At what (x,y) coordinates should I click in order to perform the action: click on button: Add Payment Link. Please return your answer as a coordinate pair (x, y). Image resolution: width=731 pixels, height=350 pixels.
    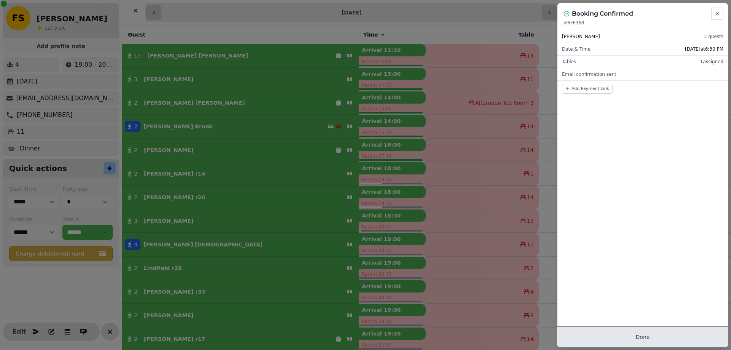
    Looking at the image, I should click on (587, 89).